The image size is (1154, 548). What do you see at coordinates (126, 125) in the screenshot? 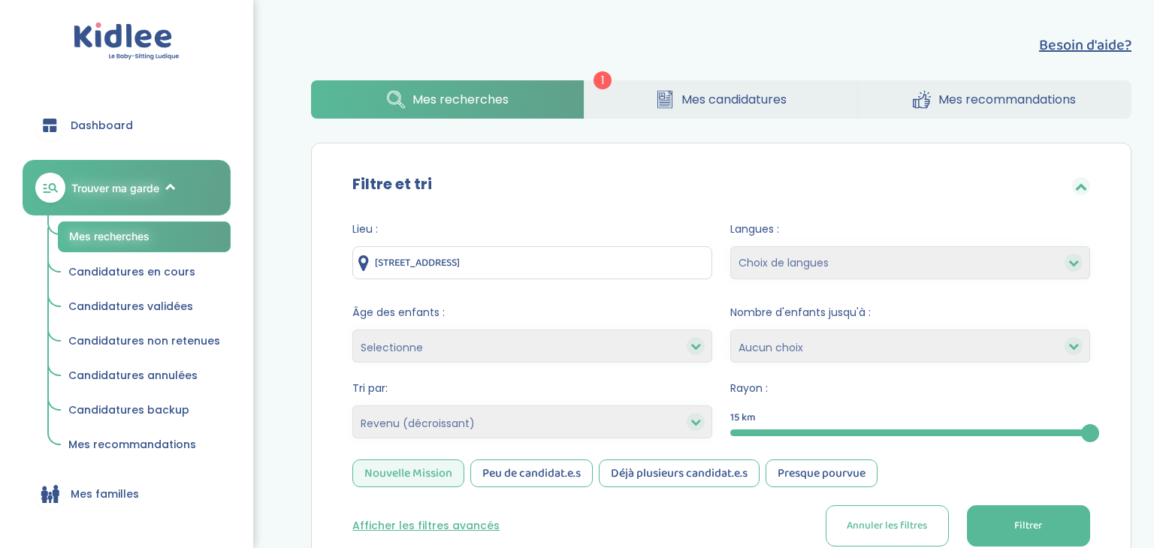
I see `a: Dashboard` at bounding box center [126, 125].